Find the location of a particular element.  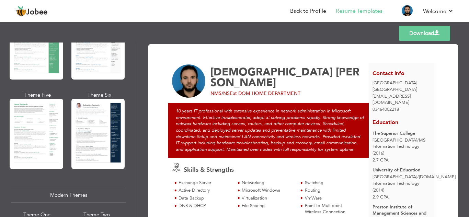

a: Download is located at coordinates (424, 33).